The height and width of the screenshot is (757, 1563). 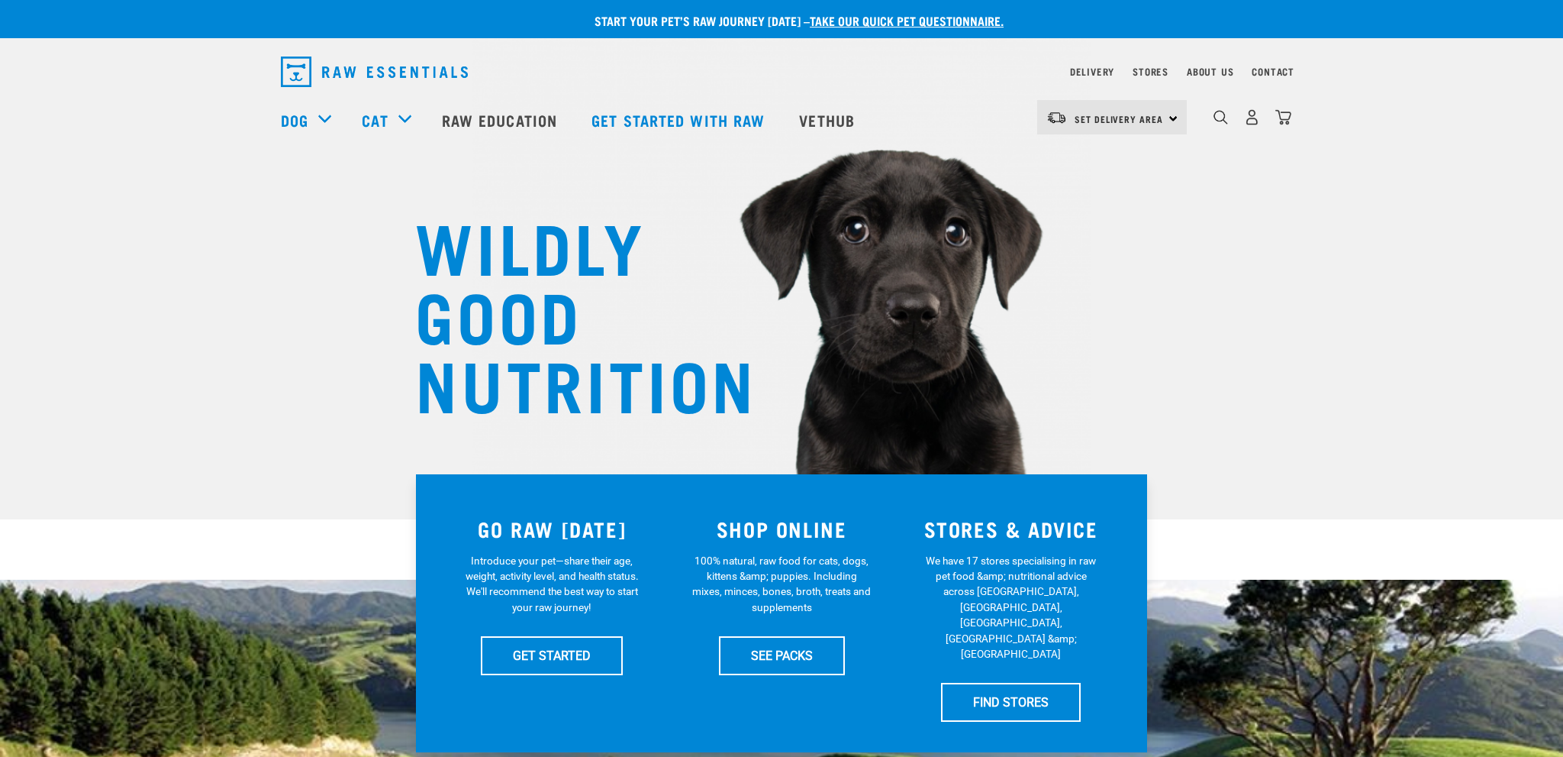 I want to click on a: Get started with Raw, so click(x=680, y=120).